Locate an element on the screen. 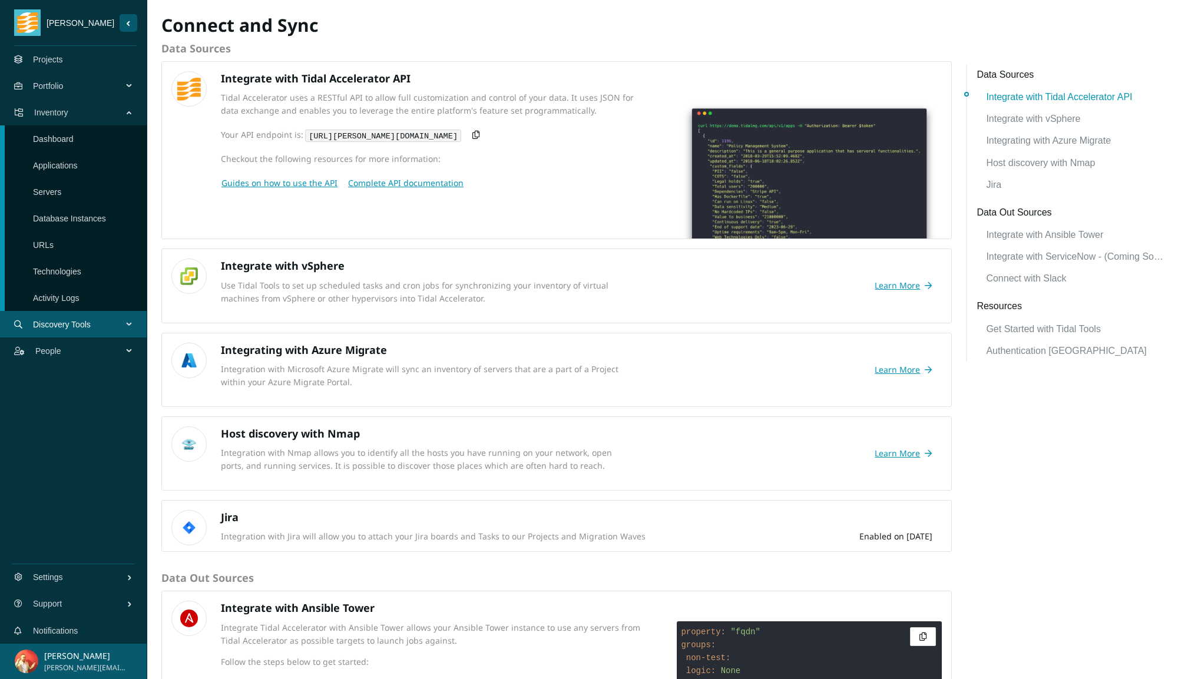 Image resolution: width=1178 pixels, height=679 pixels. a: Integrate with Ansible Tower is located at coordinates (1075, 232).